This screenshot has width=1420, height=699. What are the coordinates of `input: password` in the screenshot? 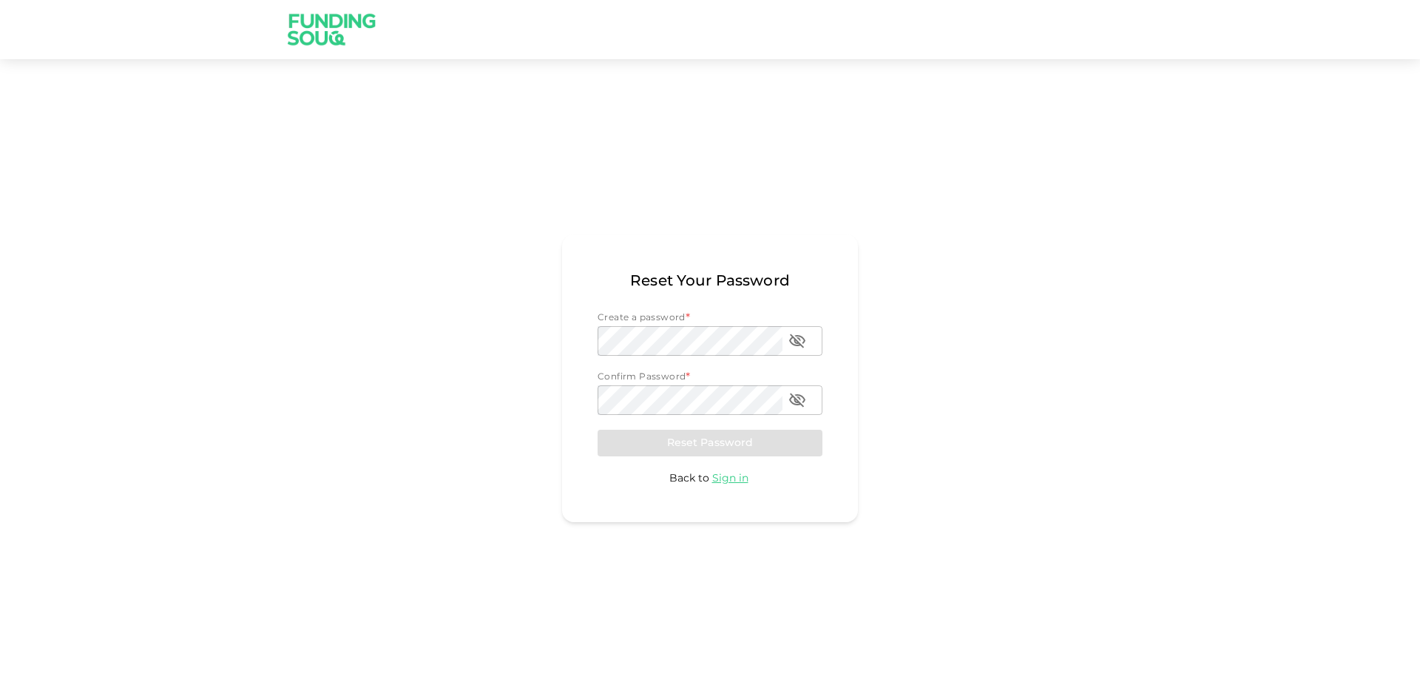 It's located at (690, 341).